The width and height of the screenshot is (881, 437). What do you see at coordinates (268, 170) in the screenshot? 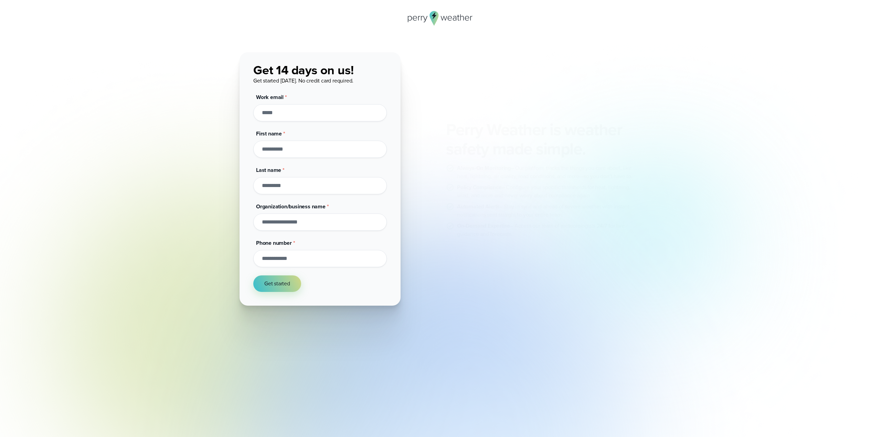
I see `span: Last name` at bounding box center [268, 170].